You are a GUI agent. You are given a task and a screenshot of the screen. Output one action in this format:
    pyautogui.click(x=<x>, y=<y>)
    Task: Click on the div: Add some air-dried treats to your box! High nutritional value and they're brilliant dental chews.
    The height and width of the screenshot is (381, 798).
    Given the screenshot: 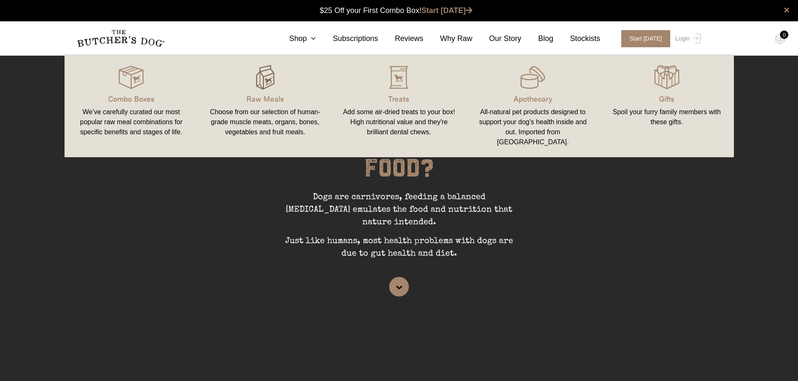 What is the action you would take?
    pyautogui.click(x=399, y=122)
    